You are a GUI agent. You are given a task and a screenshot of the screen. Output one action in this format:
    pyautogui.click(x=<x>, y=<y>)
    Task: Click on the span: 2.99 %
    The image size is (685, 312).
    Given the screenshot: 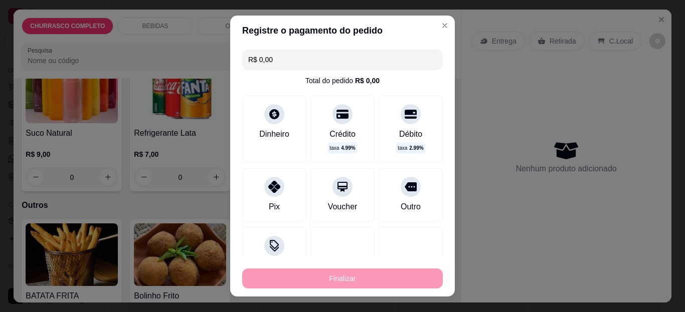 What is the action you would take?
    pyautogui.click(x=416, y=148)
    